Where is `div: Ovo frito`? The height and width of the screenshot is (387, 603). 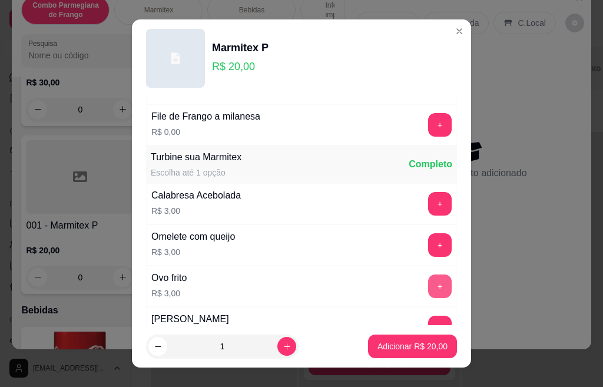
div: Ovo frito is located at coordinates (169, 278).